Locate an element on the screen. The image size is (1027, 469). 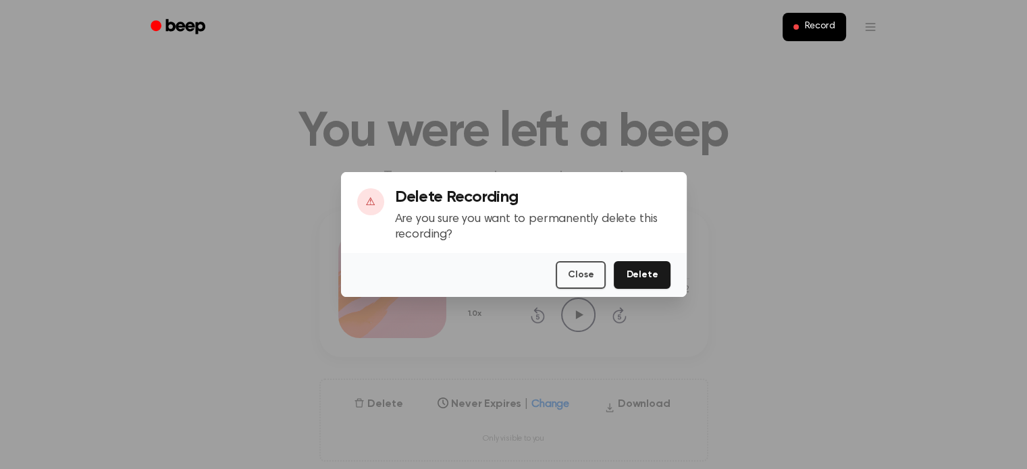
button: Open menu is located at coordinates (870, 27).